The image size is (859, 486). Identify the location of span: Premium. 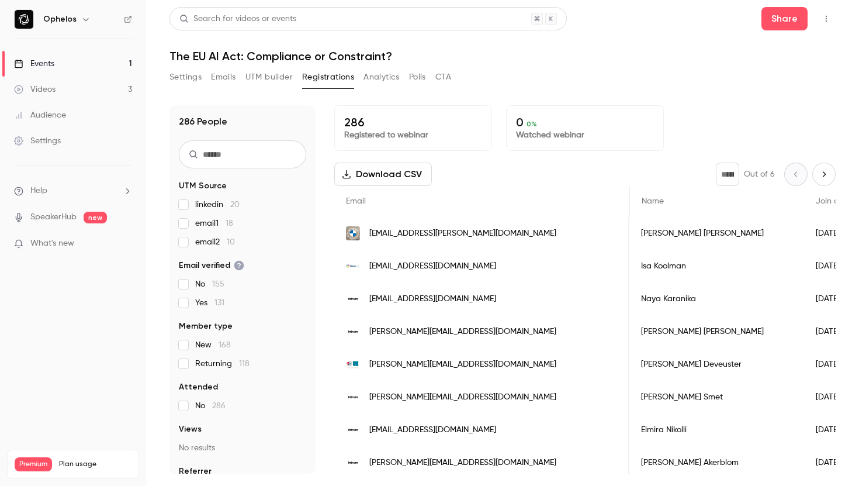
(33, 464).